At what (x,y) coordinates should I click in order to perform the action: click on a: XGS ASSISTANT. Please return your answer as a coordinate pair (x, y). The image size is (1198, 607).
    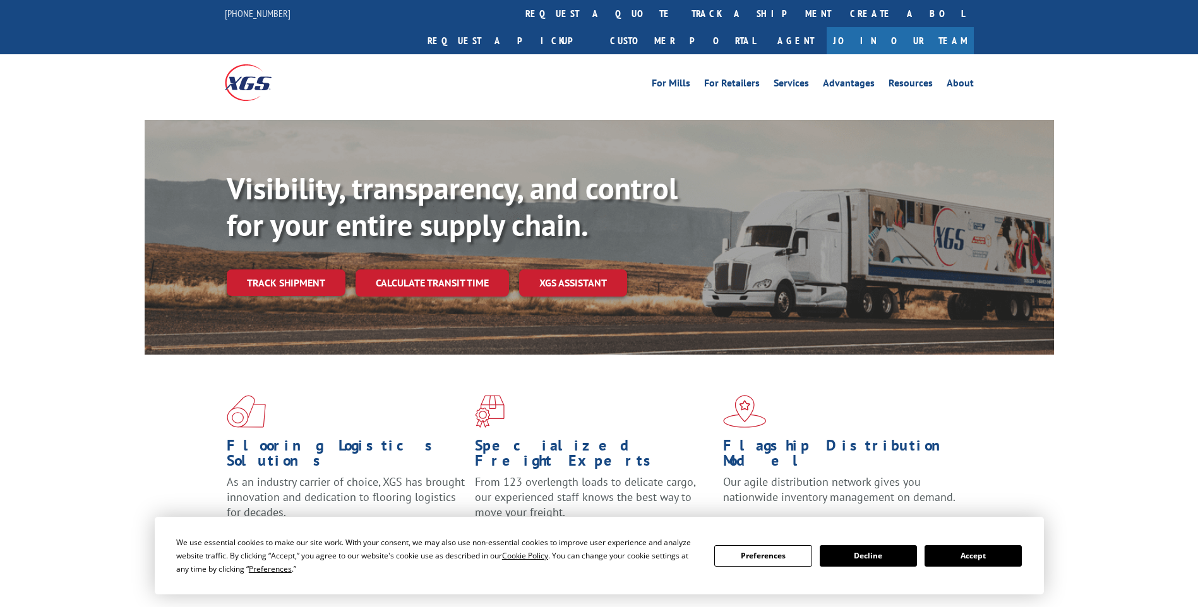
    Looking at the image, I should click on (573, 283).